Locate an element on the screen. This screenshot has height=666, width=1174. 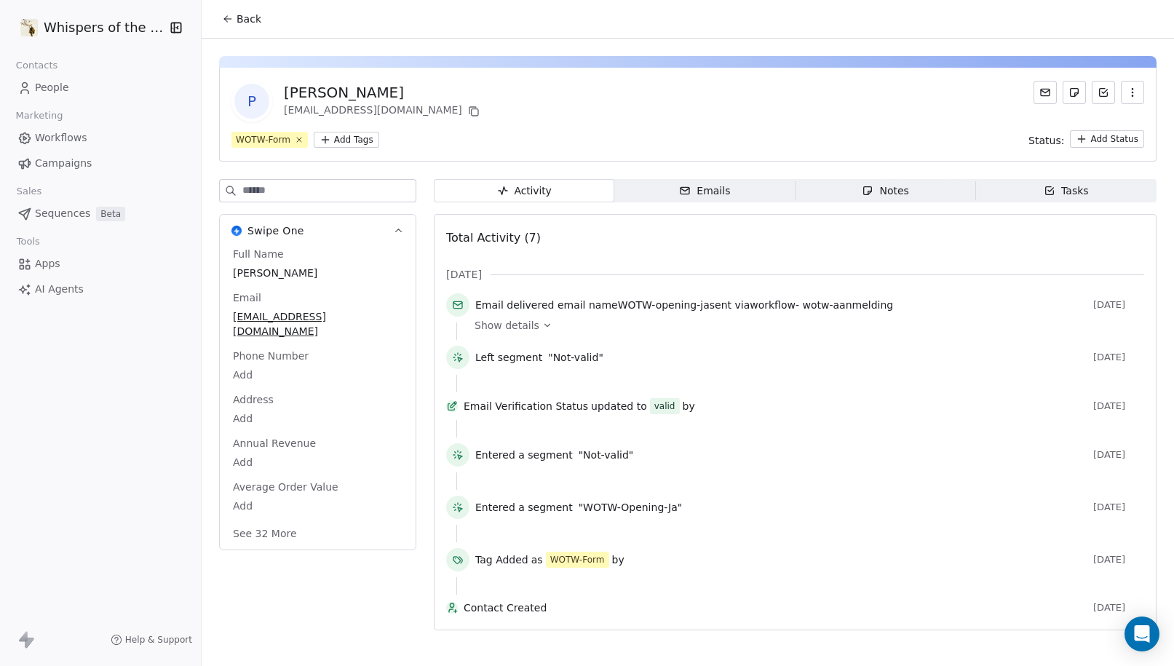
span: AI Agents is located at coordinates (59, 289).